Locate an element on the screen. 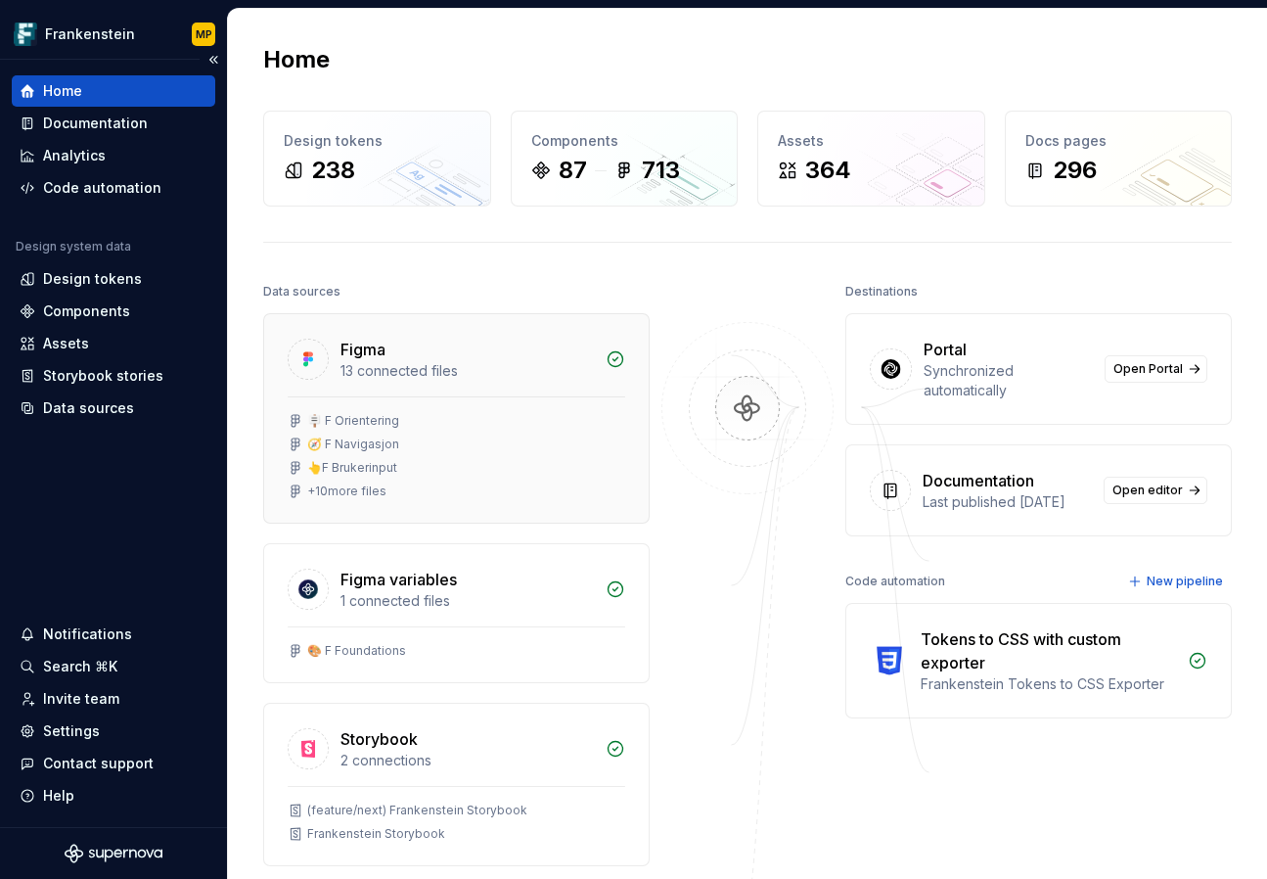 The width and height of the screenshot is (1267, 879). div: 👆F Brukerinput is located at coordinates (352, 468).